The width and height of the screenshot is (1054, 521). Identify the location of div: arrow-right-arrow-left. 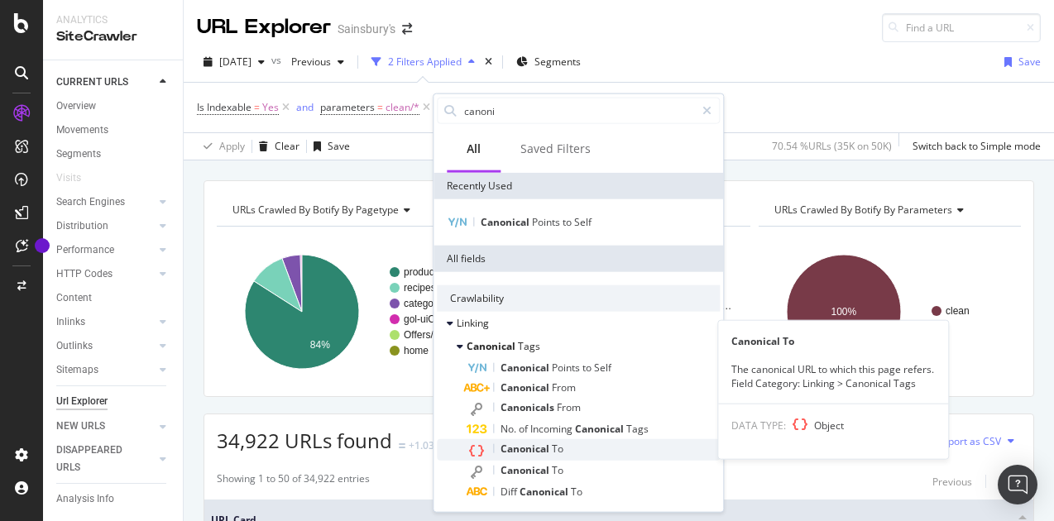
(407, 29).